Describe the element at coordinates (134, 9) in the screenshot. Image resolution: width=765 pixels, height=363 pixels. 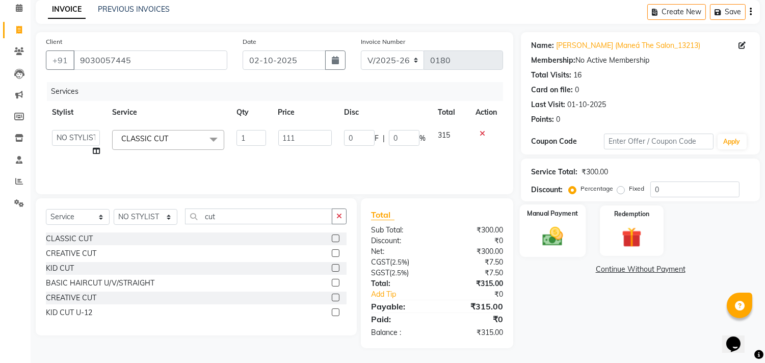
I see `a: PREVIOUS INVOICES` at that location.